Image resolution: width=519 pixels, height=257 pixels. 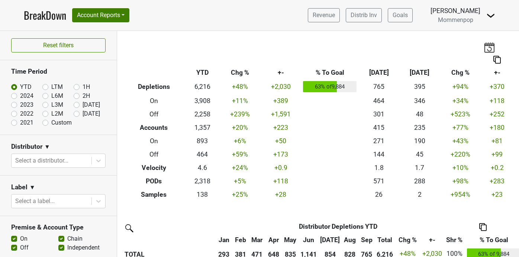 What do you see at coordinates (154, 181) in the screenshot?
I see `th: PODs` at bounding box center [154, 181].